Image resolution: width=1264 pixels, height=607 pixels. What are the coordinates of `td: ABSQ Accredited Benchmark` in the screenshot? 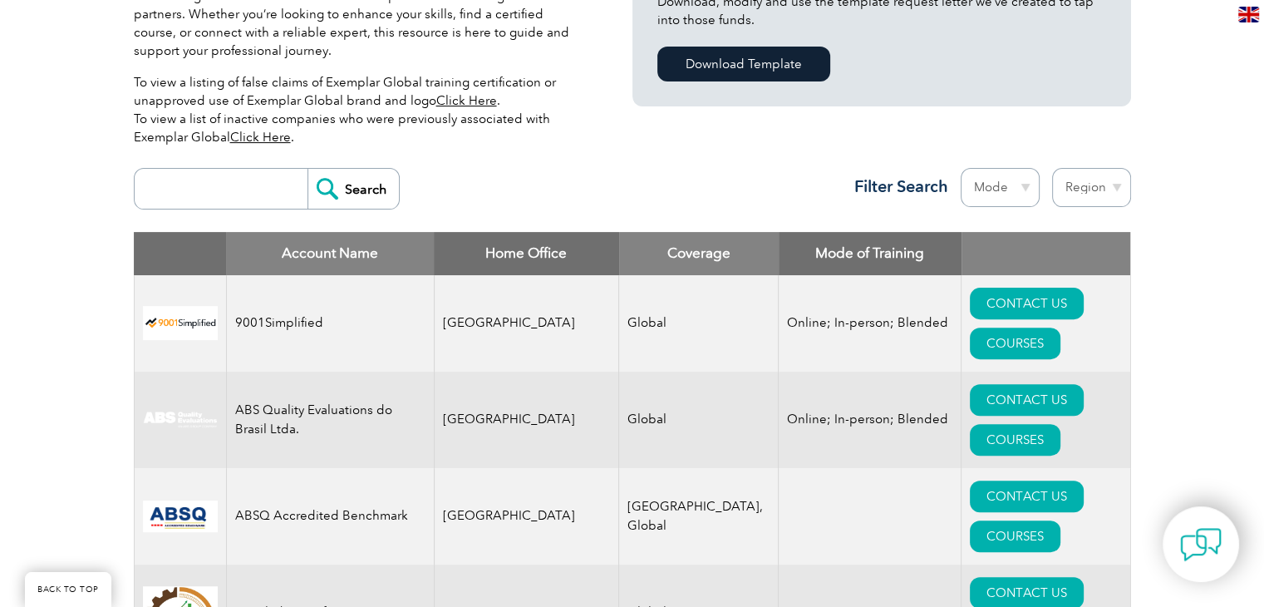 It's located at (330, 516).